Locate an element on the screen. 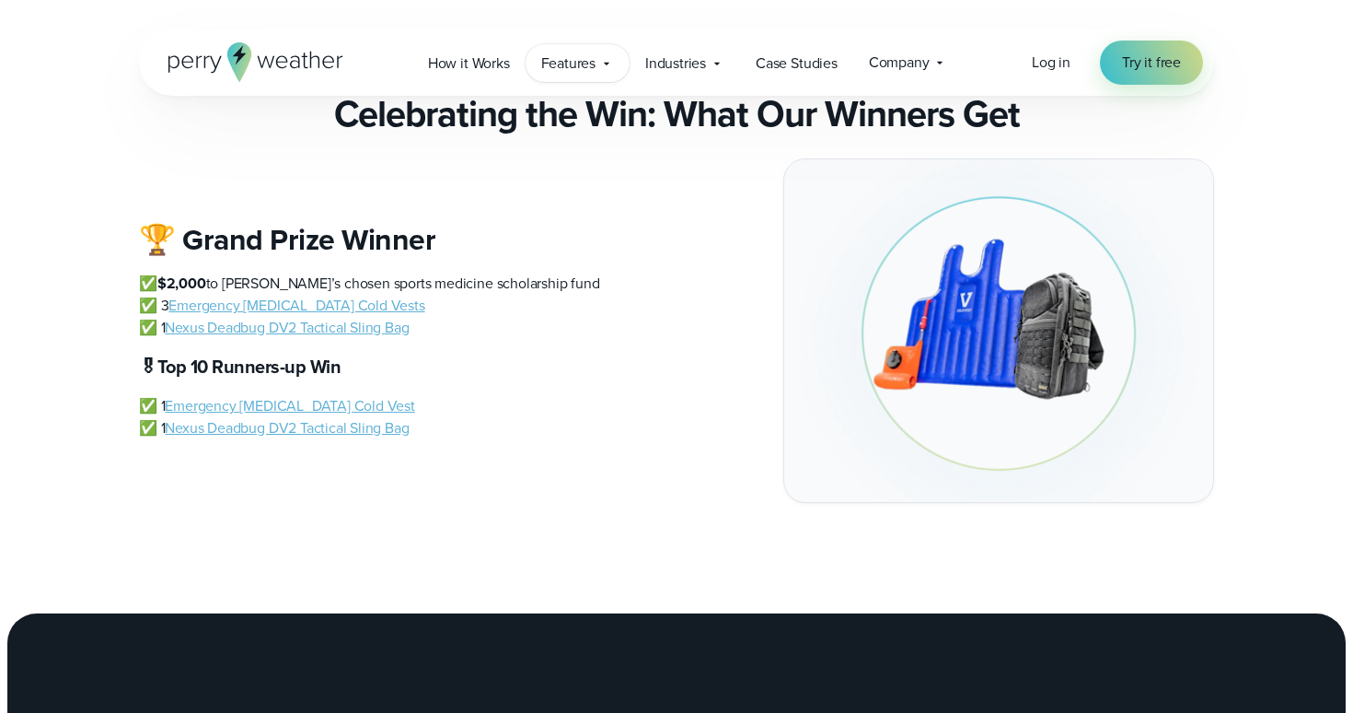 The width and height of the screenshot is (1353, 713). span: Try it free is located at coordinates (1152, 63).